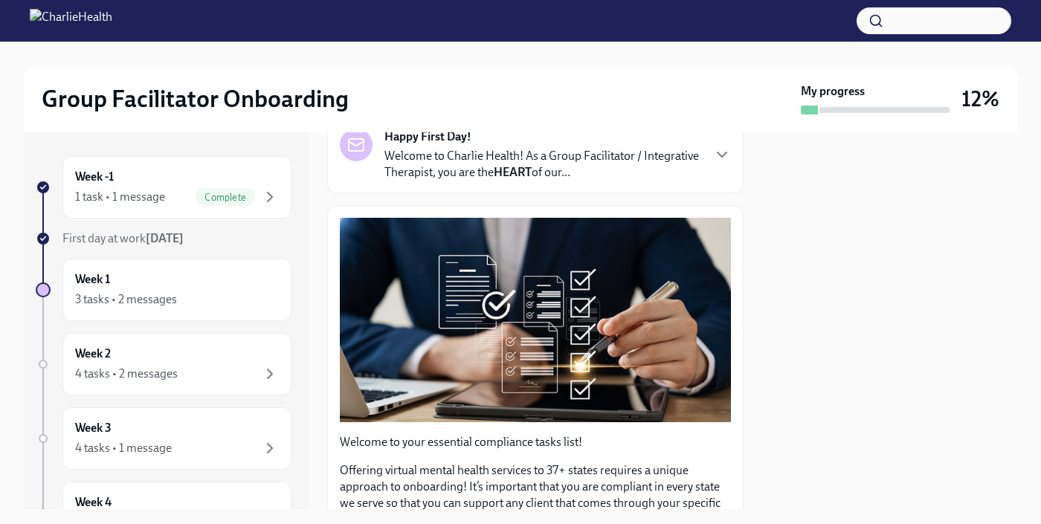  What do you see at coordinates (164, 439) in the screenshot?
I see `a: Week 34 tasks • 1 message` at bounding box center [164, 439].